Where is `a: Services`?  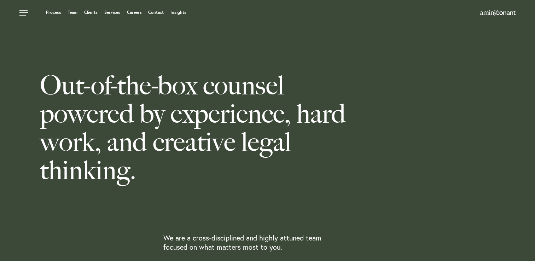 a: Services is located at coordinates (112, 12).